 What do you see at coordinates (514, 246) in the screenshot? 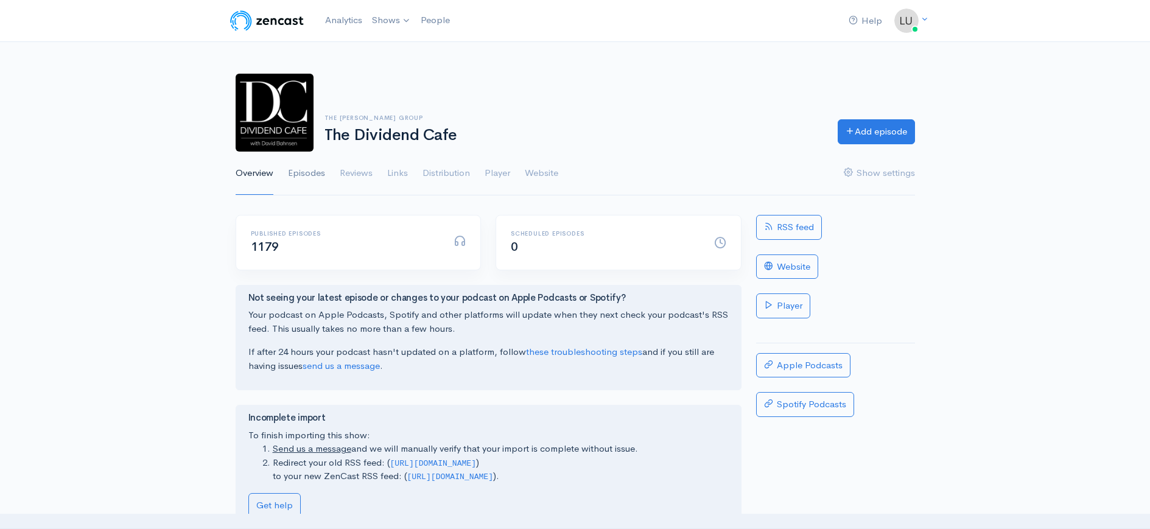
I see `span: 0` at bounding box center [514, 246].